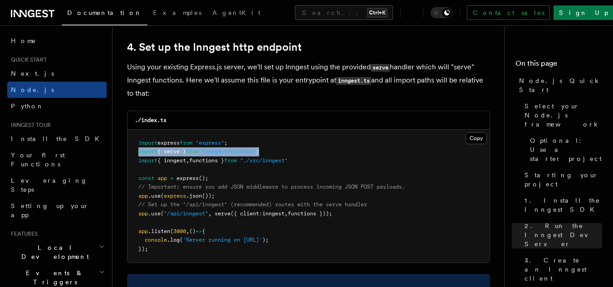 This screenshot has height=287, width=613. What do you see at coordinates (57, 252) in the screenshot?
I see `button: Local Development` at bounding box center [57, 252].